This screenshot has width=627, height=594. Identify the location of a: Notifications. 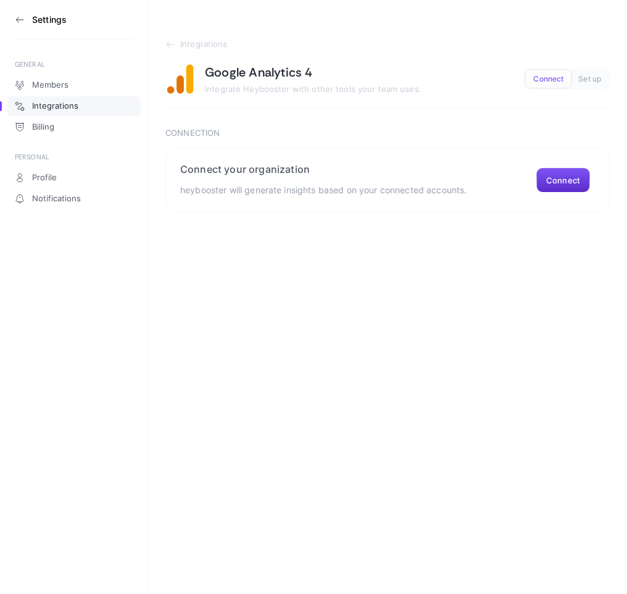
(74, 199).